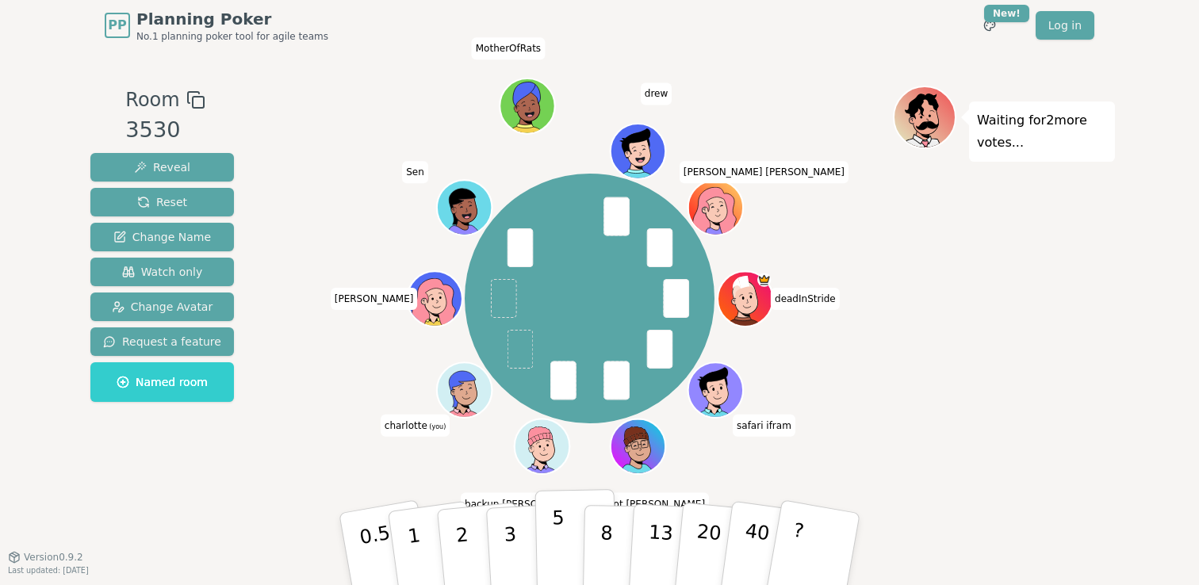 Image resolution: width=1199 pixels, height=585 pixels. What do you see at coordinates (53, 557) in the screenshot?
I see `span: Version 0.9.2` at bounding box center [53, 557].